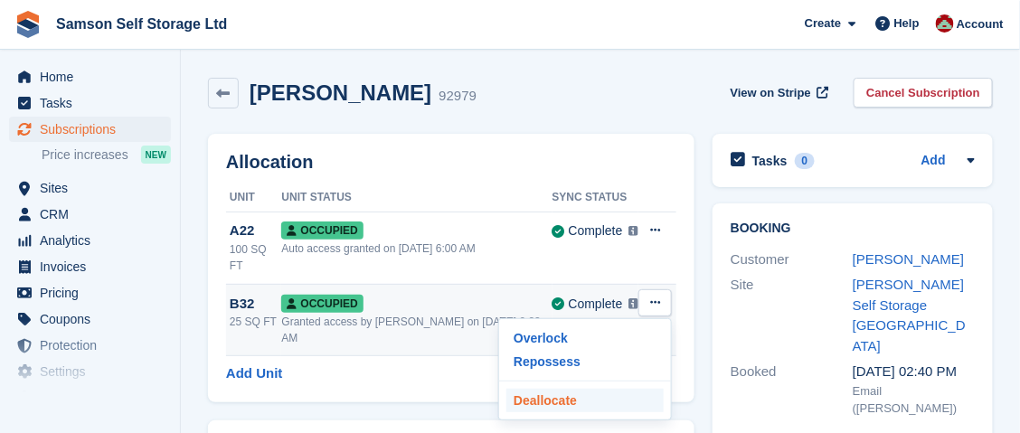  Describe the element at coordinates (106, 155) in the screenshot. I see `a: Price increases NEW` at that location.